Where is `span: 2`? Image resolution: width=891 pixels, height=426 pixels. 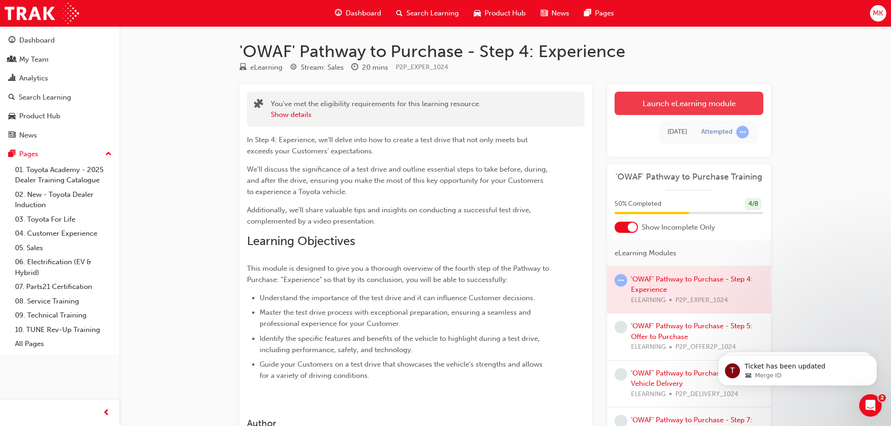 span: 2 is located at coordinates (882, 398).